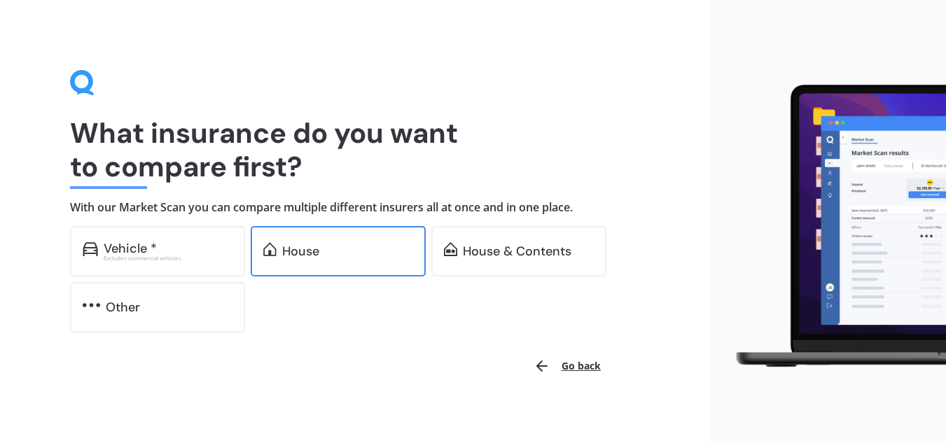 The height and width of the screenshot is (443, 946). What do you see at coordinates (354, 150) in the screenshot?
I see `h1: What insurance do you want to compare first?` at bounding box center [354, 150].